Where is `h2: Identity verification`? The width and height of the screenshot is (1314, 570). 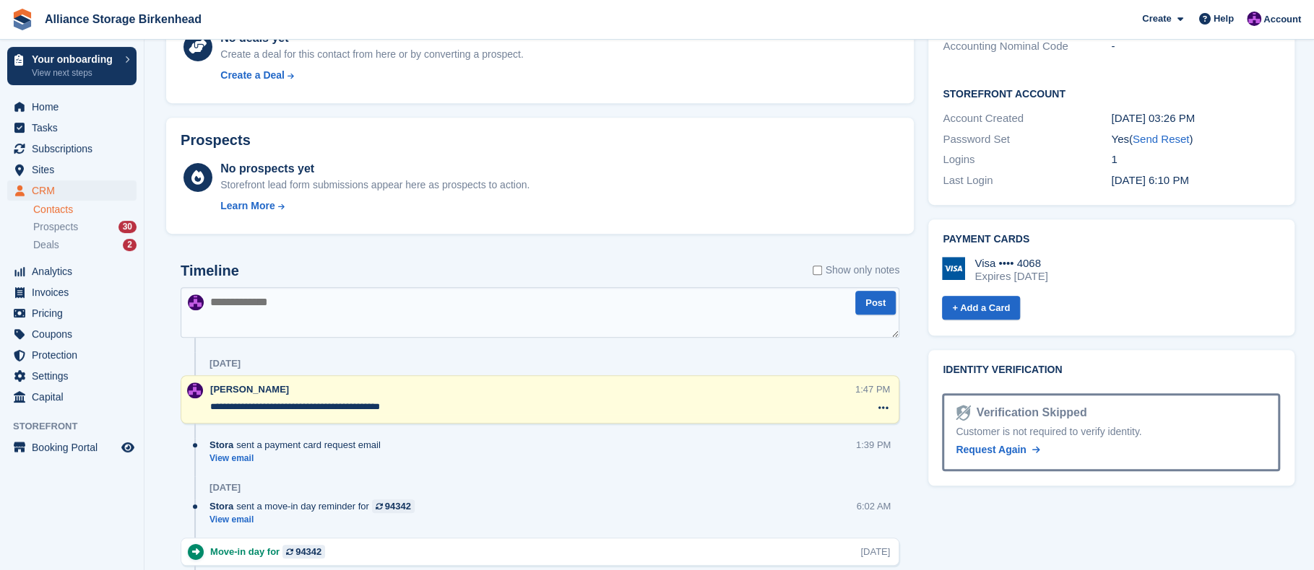
h2: Identity verification is located at coordinates (1111, 370).